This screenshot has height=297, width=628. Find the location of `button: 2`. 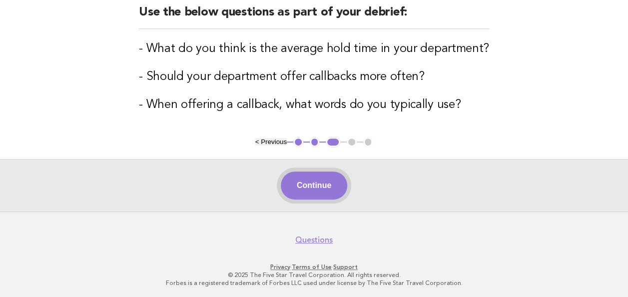

button: 2 is located at coordinates (315, 142).